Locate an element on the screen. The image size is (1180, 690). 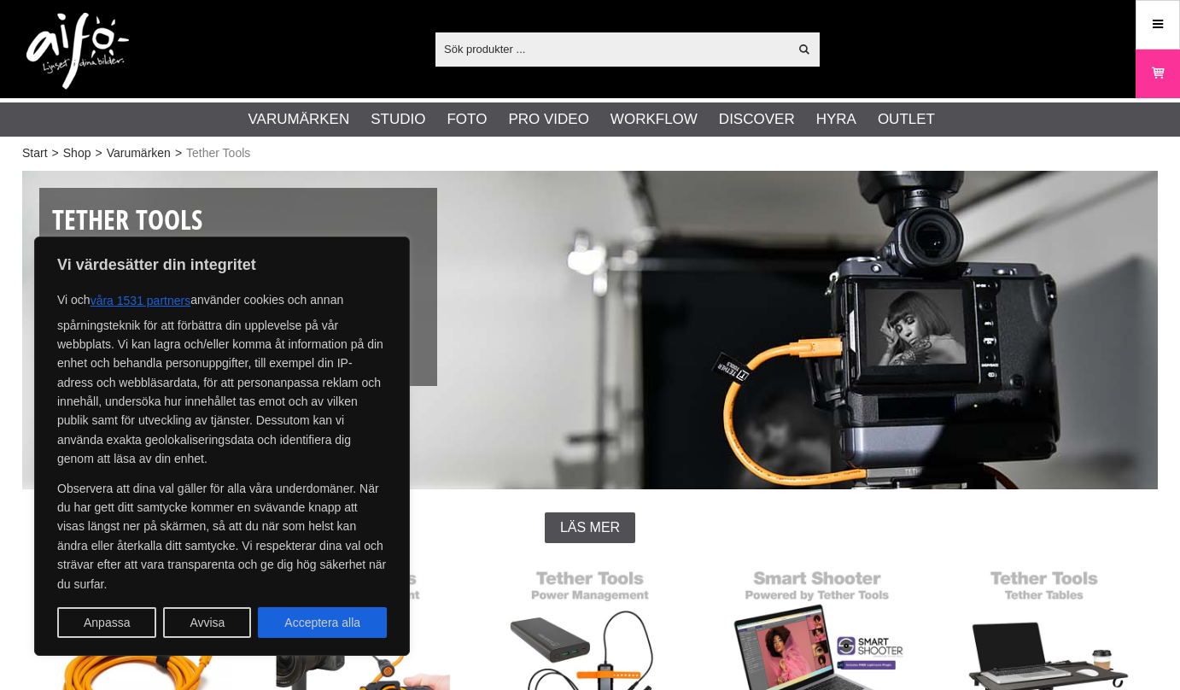
div: Tether Tools är en ledande leverantör av innovativa verktyg och tillbehör för fotografer, videofo... is located at coordinates (238, 287).